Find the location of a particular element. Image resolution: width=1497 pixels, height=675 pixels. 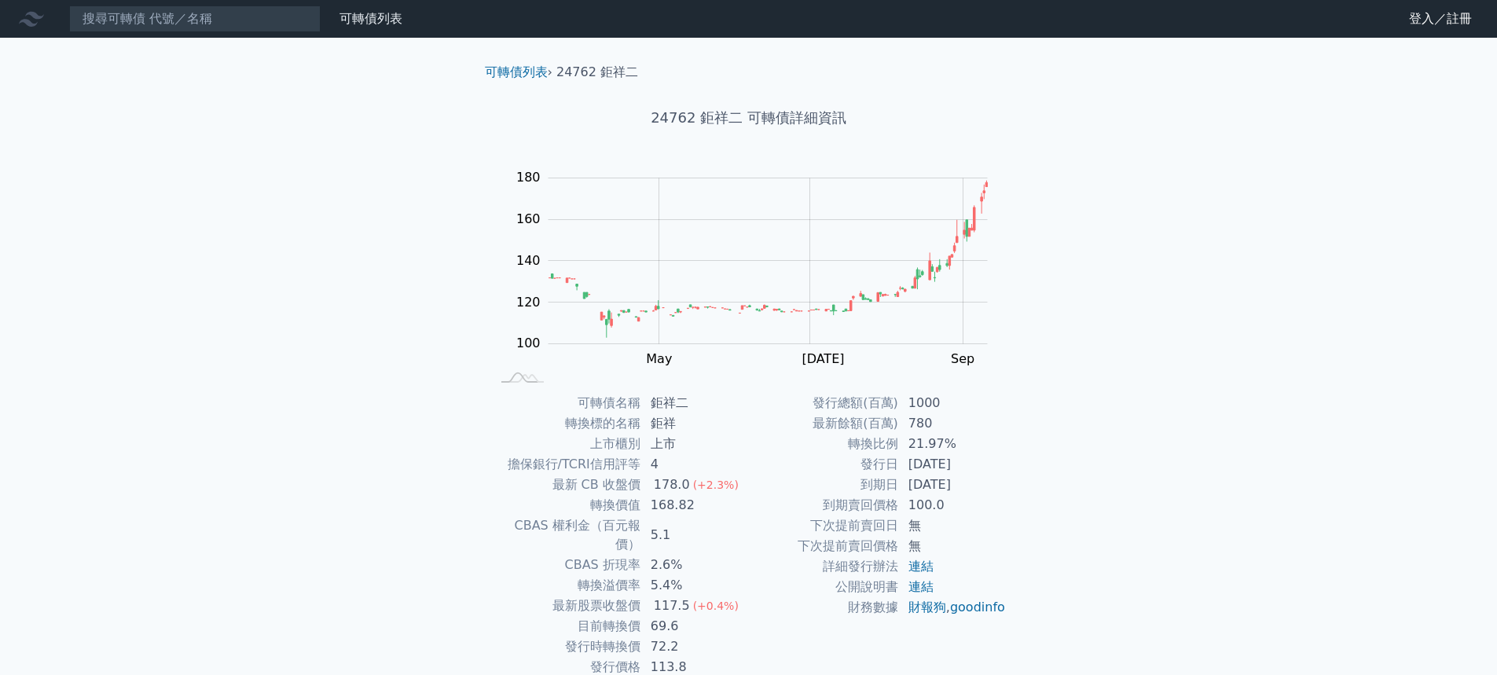

td: 發行時轉換價 is located at coordinates (566, 647).